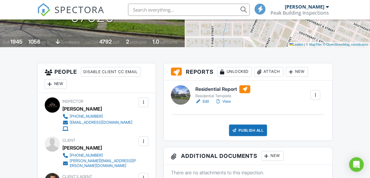 The width and height of the screenshot is (370, 178). What do you see at coordinates (169, 42) in the screenshot?
I see `span: bathrooms` at bounding box center [169, 42].